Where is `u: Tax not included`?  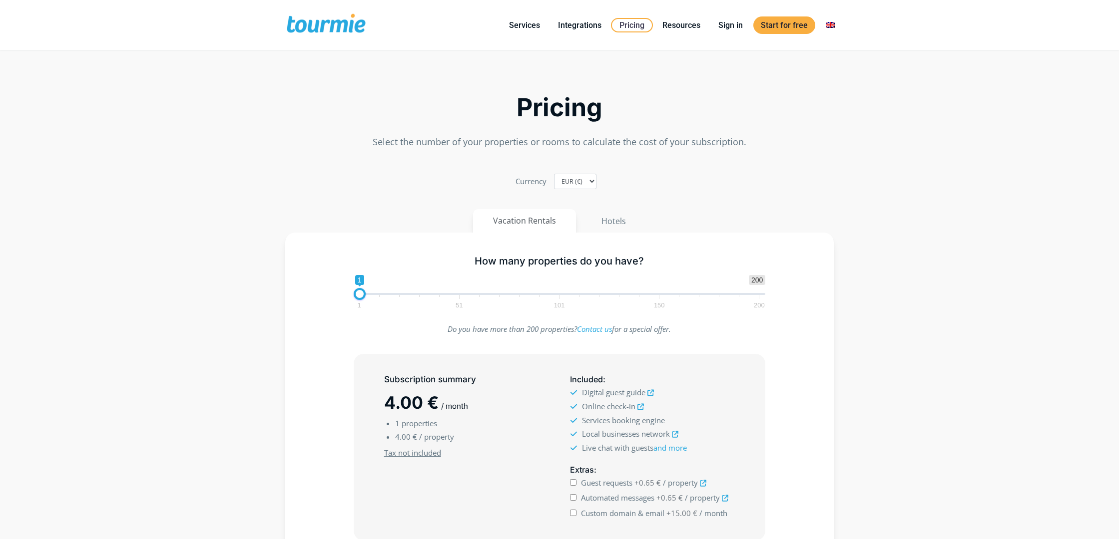
u: Tax not included is located at coordinates (413, 453).